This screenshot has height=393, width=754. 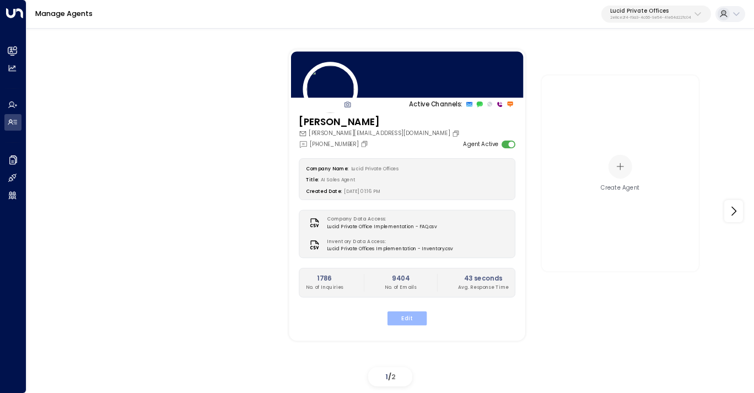 I want to click on button: Lucid Private Offices2e8ce2f4-f9a3-4c66-9e54-41e64d227c04, so click(x=656, y=14).